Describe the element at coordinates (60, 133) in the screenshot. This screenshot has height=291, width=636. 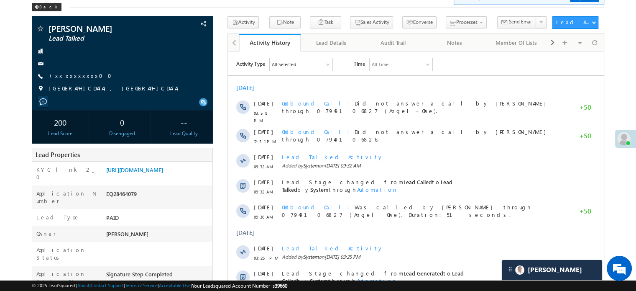
I see `div: Lead Score` at that location.